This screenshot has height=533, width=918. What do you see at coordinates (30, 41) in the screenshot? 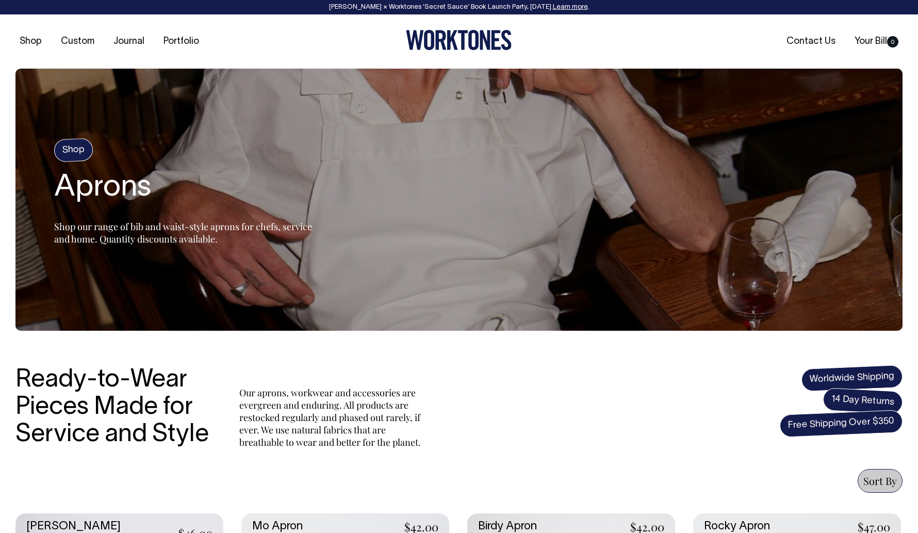
I see `a: Shop` at bounding box center [30, 41].